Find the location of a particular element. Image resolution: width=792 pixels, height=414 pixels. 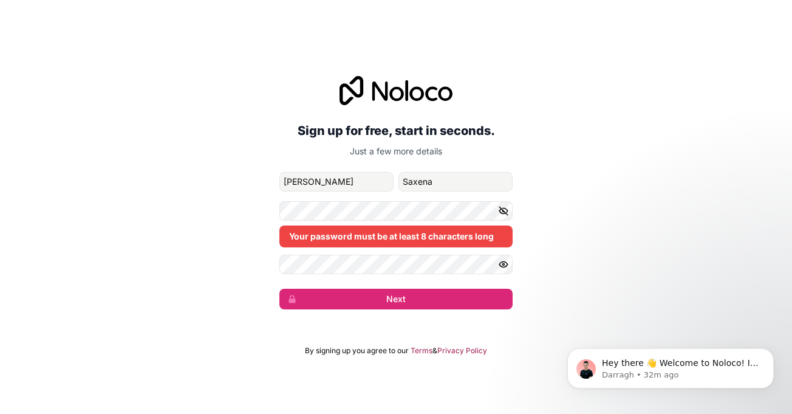

input: given-name is located at coordinates (336, 182).